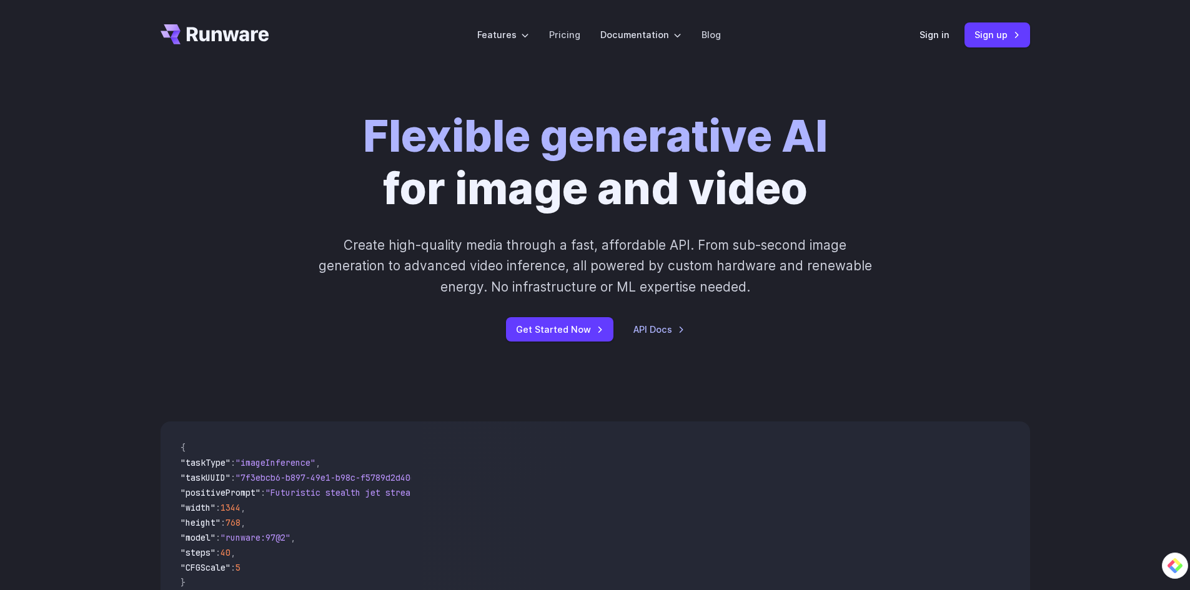  What do you see at coordinates (238, 568) in the screenshot?
I see `span: 5` at bounding box center [238, 568].